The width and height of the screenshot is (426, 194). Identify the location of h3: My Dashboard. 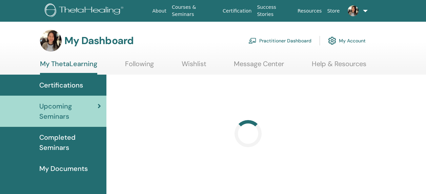
(99, 41).